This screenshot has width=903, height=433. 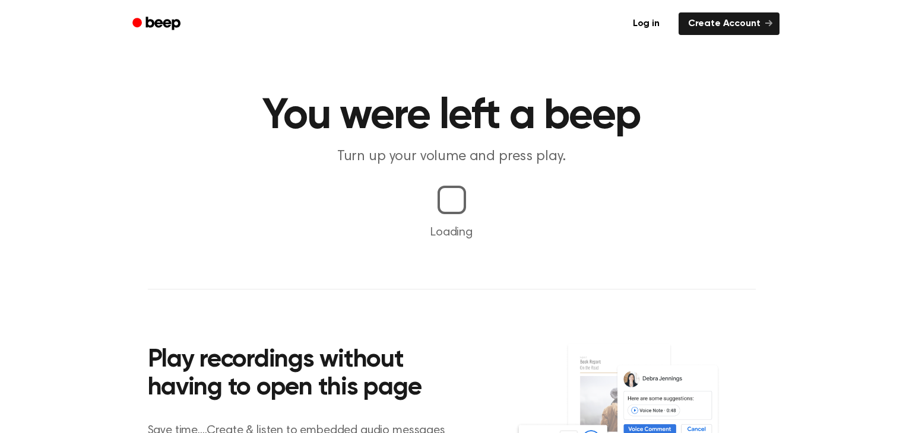 What do you see at coordinates (452, 157) in the screenshot?
I see `p: Turn up your volume and press play.` at bounding box center [452, 157].